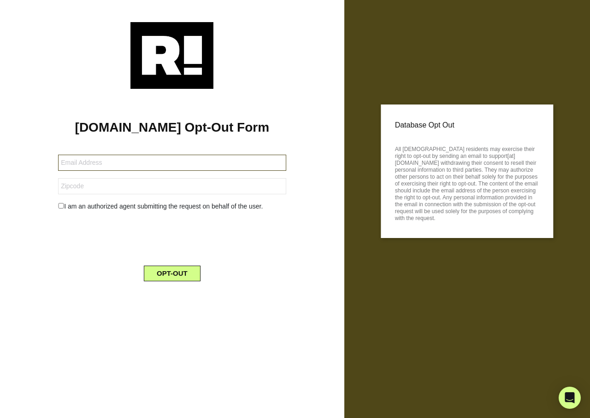 Image resolution: width=590 pixels, height=418 pixels. Describe the element at coordinates (172, 186) in the screenshot. I see `input: Zipcode` at that location.